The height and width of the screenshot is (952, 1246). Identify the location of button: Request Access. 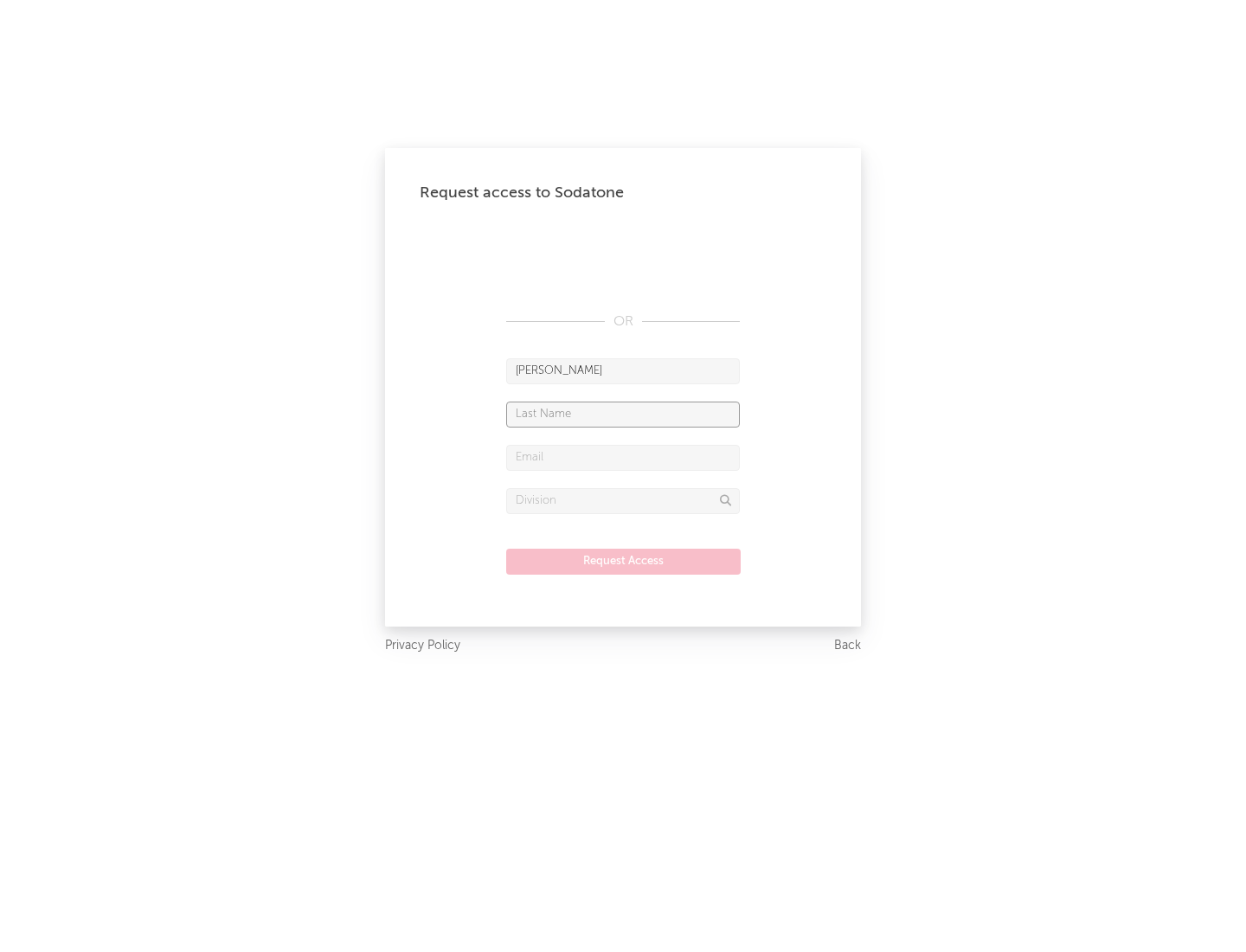
(623, 561).